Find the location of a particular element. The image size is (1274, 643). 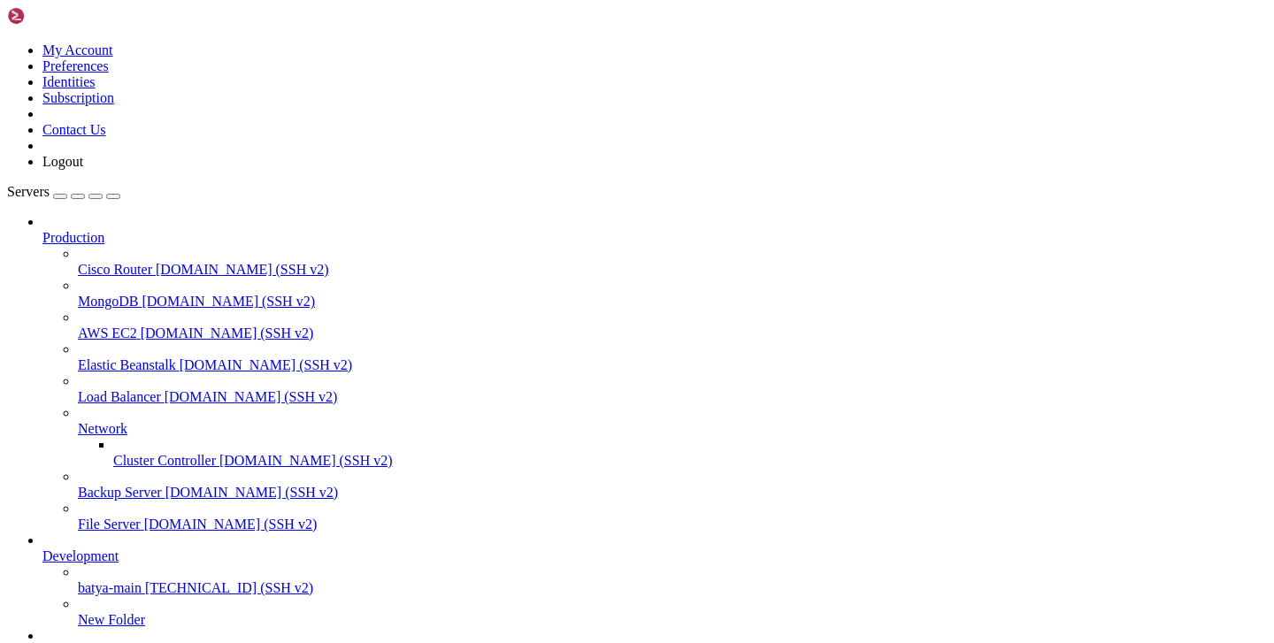

a: Network is located at coordinates (673, 429).